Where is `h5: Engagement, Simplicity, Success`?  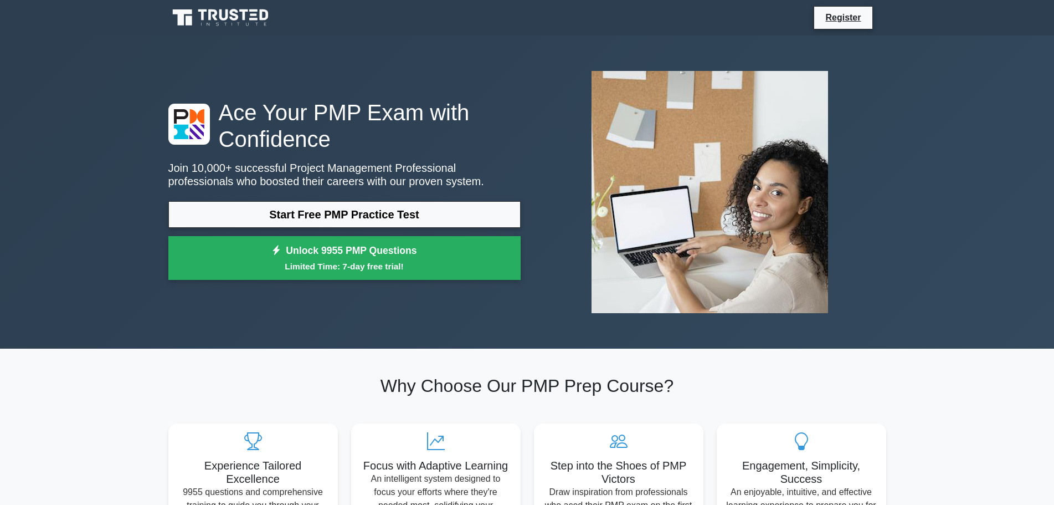 h5: Engagement, Simplicity, Success is located at coordinates (802, 472).